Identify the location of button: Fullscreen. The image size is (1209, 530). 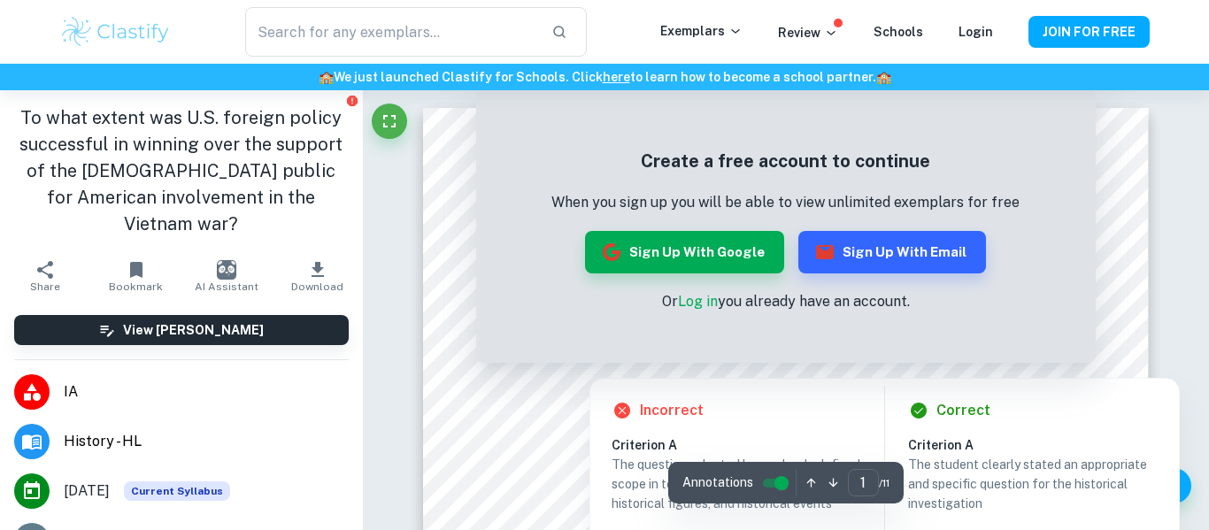
(390, 121).